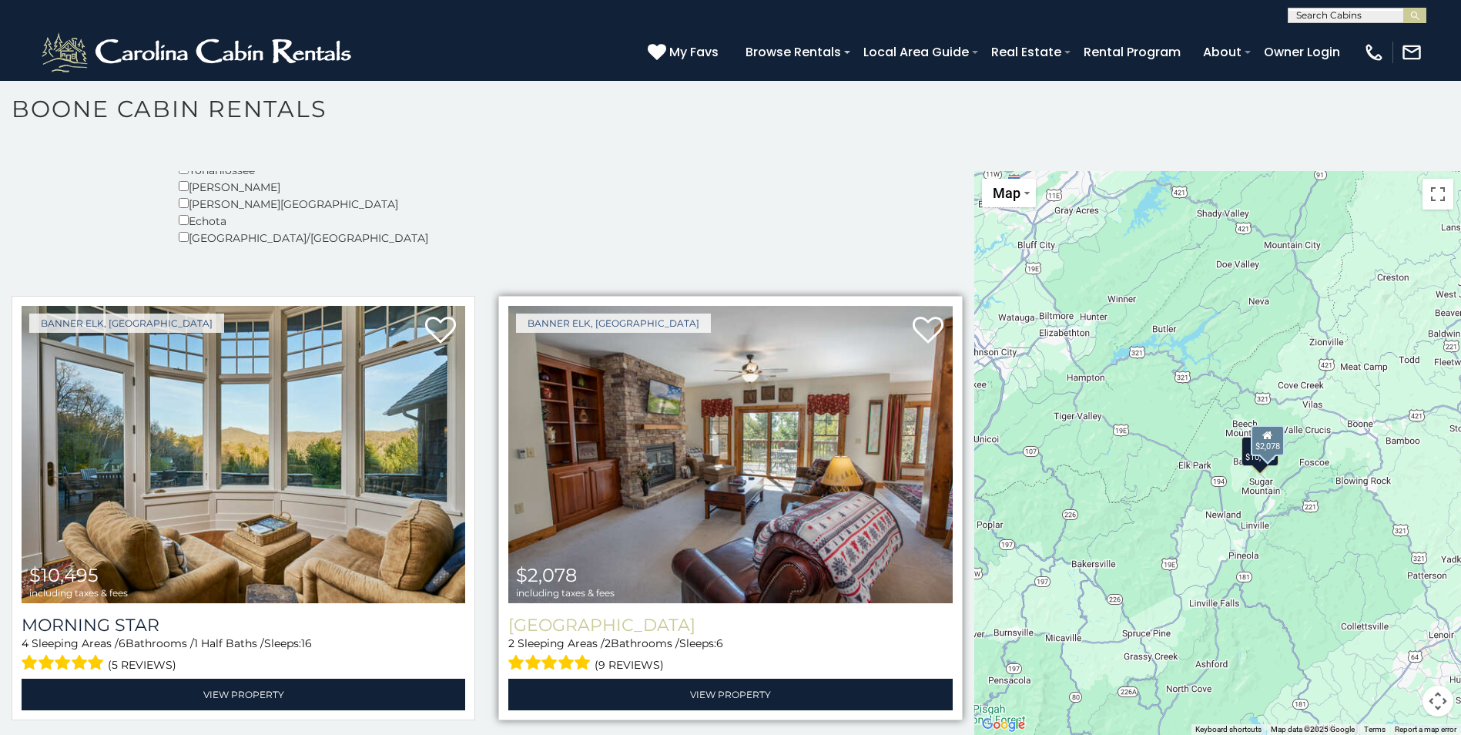 The height and width of the screenshot is (735, 1461). What do you see at coordinates (1374, 52) in the screenshot?
I see `img: phone-regular-white.png` at bounding box center [1374, 52].